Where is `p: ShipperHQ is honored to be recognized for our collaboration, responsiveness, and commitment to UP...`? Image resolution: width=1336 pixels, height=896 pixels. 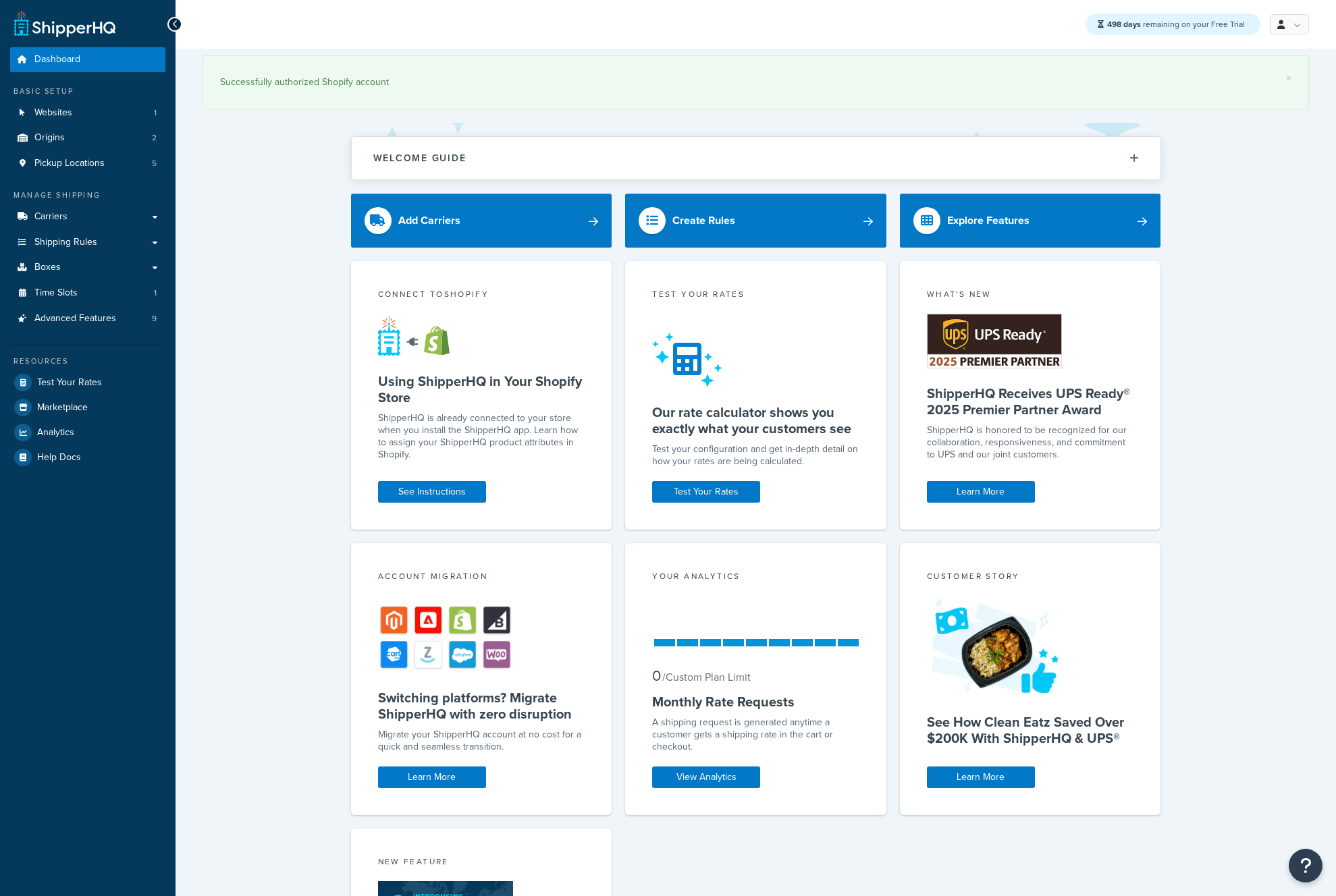
p: ShipperHQ is honored to be recognized for our collaboration, responsiveness, and commitment to UP... is located at coordinates (1030, 442).